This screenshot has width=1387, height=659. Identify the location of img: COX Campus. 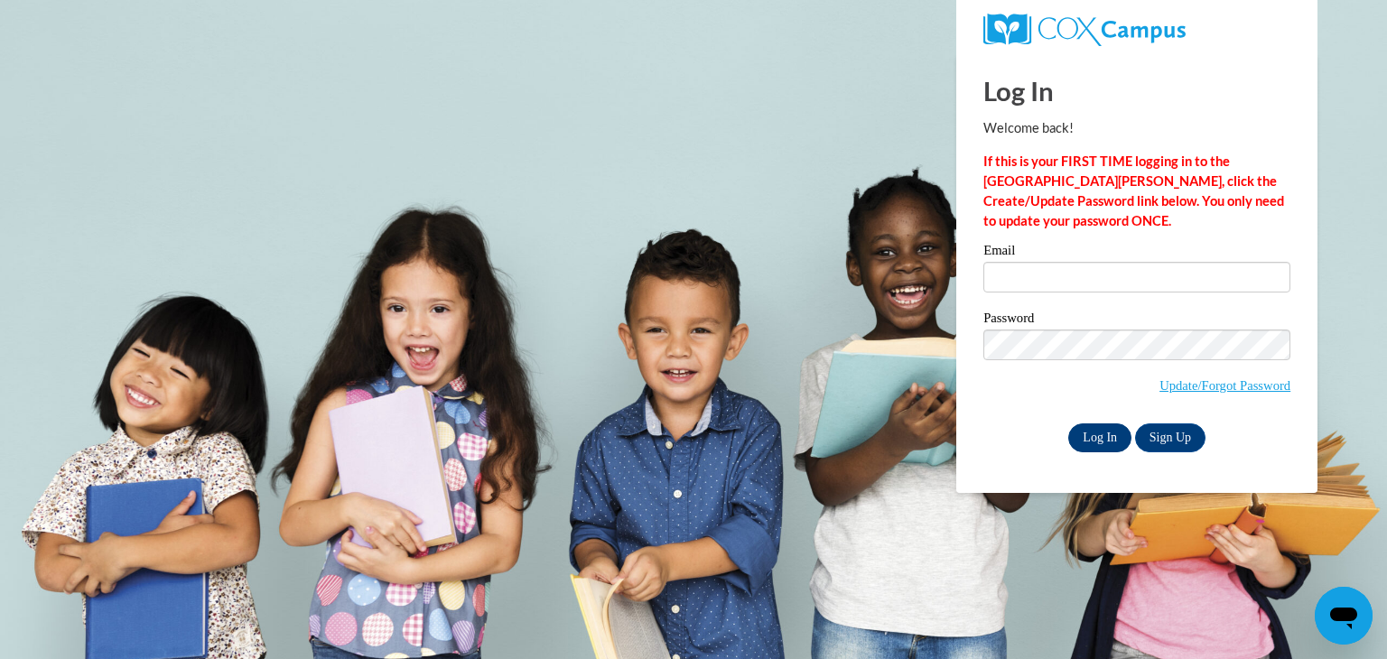
(1084, 30).